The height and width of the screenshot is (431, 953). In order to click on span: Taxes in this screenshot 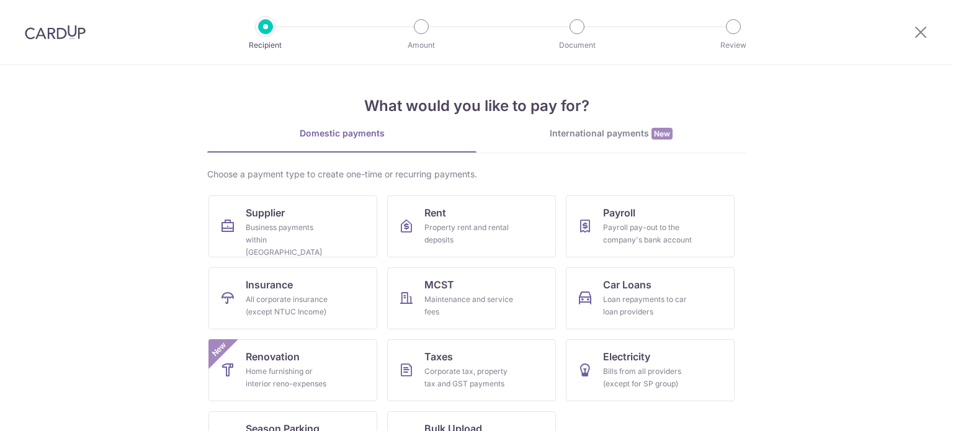, I will do `click(439, 357)`.